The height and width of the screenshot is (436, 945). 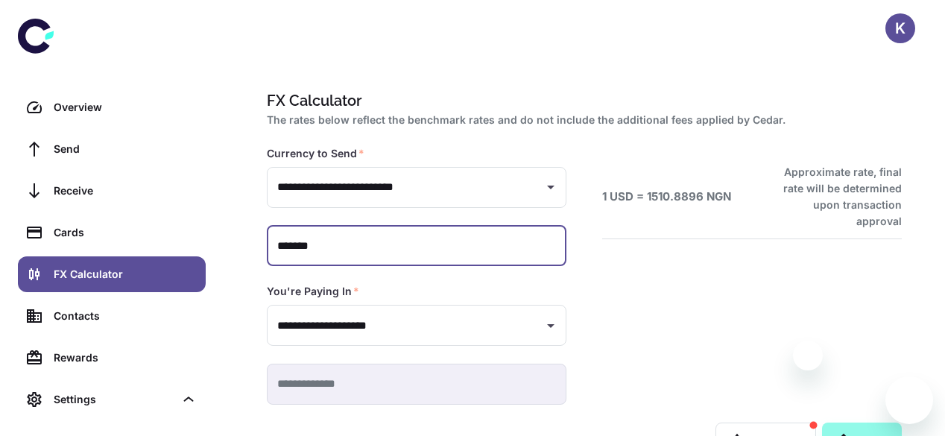 I want to click on h6: 1 USD = 1510.8896 NGN, so click(x=666, y=197).